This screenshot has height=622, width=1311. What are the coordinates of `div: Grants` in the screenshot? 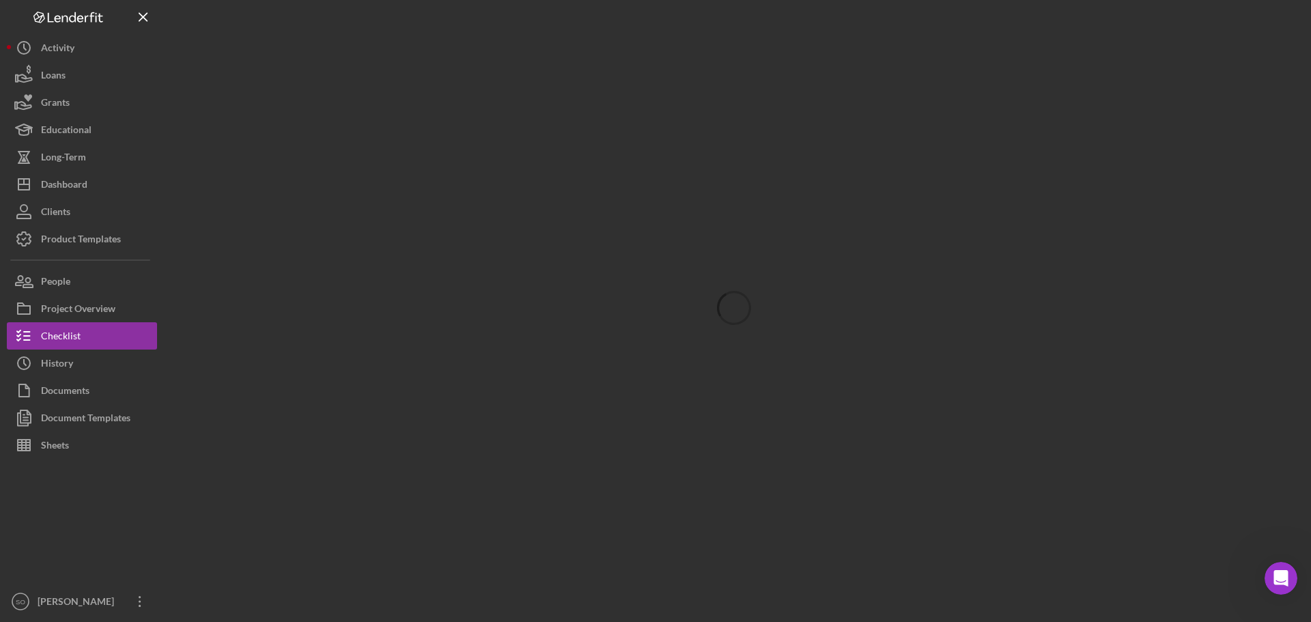 It's located at (55, 104).